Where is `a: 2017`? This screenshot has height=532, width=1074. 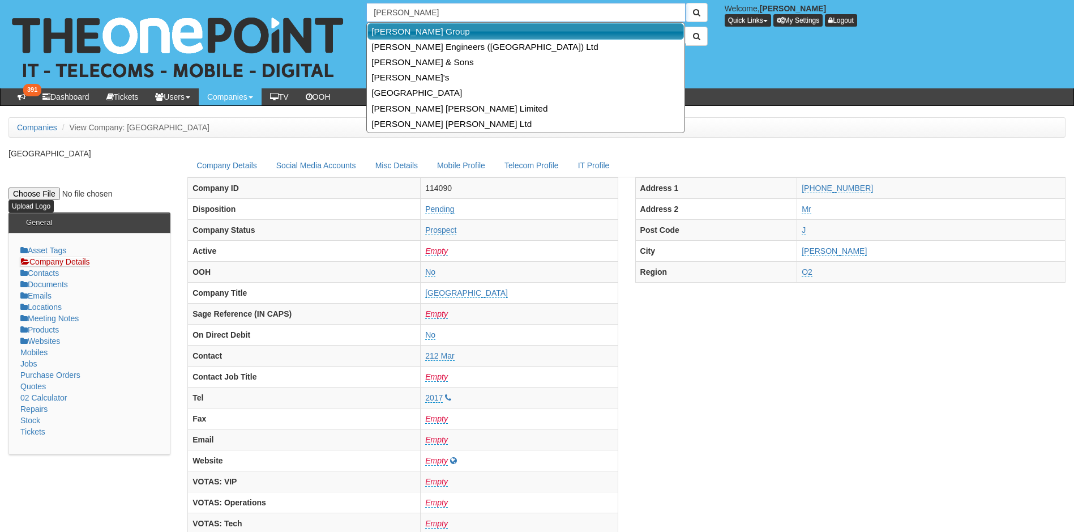 a: 2017 is located at coordinates (434, 398).